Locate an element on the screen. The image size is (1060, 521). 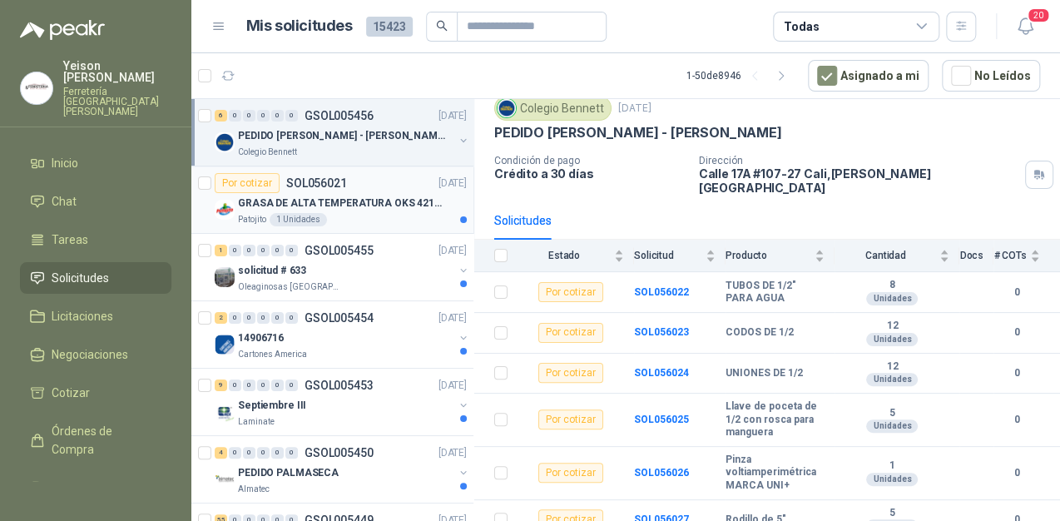
p: Colegio Bennett is located at coordinates (267, 152).